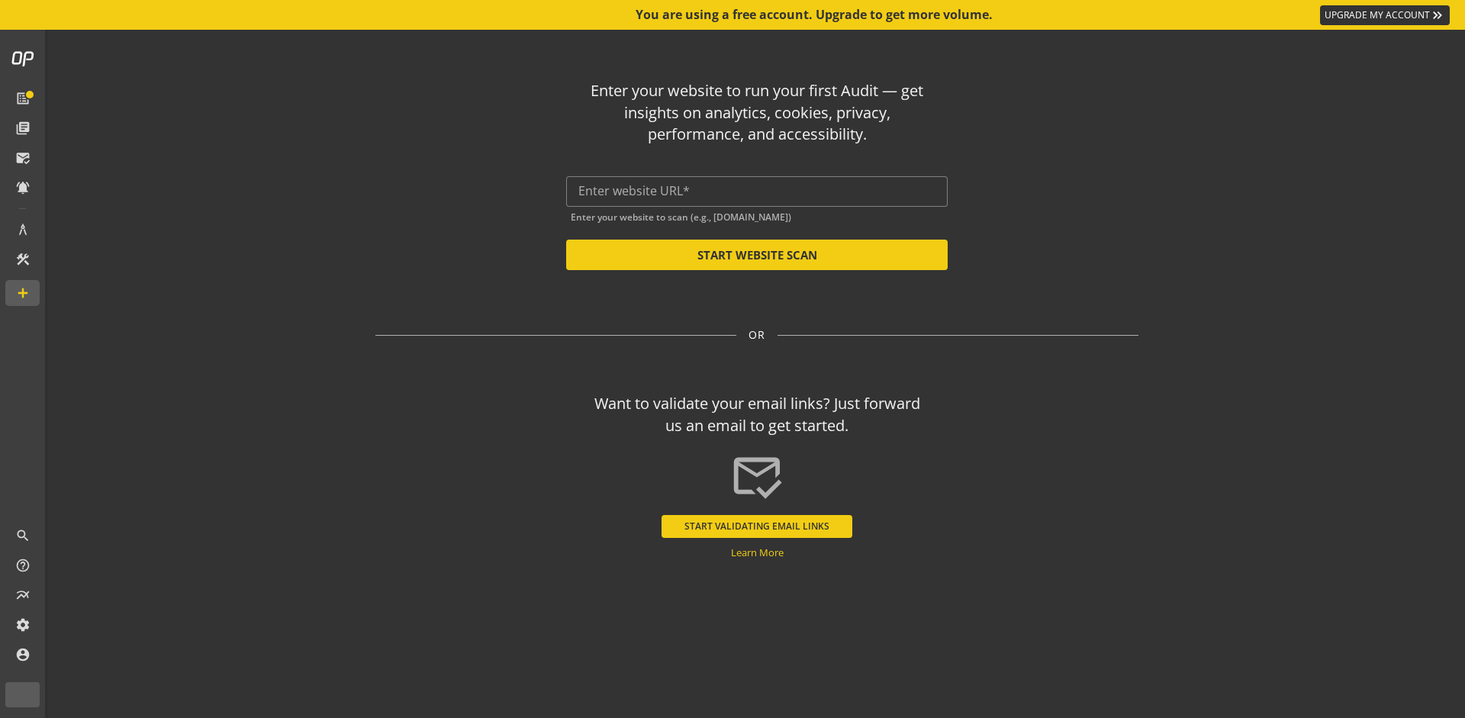  Describe the element at coordinates (1384, 15) in the screenshot. I see `a: UPGRADE MY ACCOUNT` at that location.